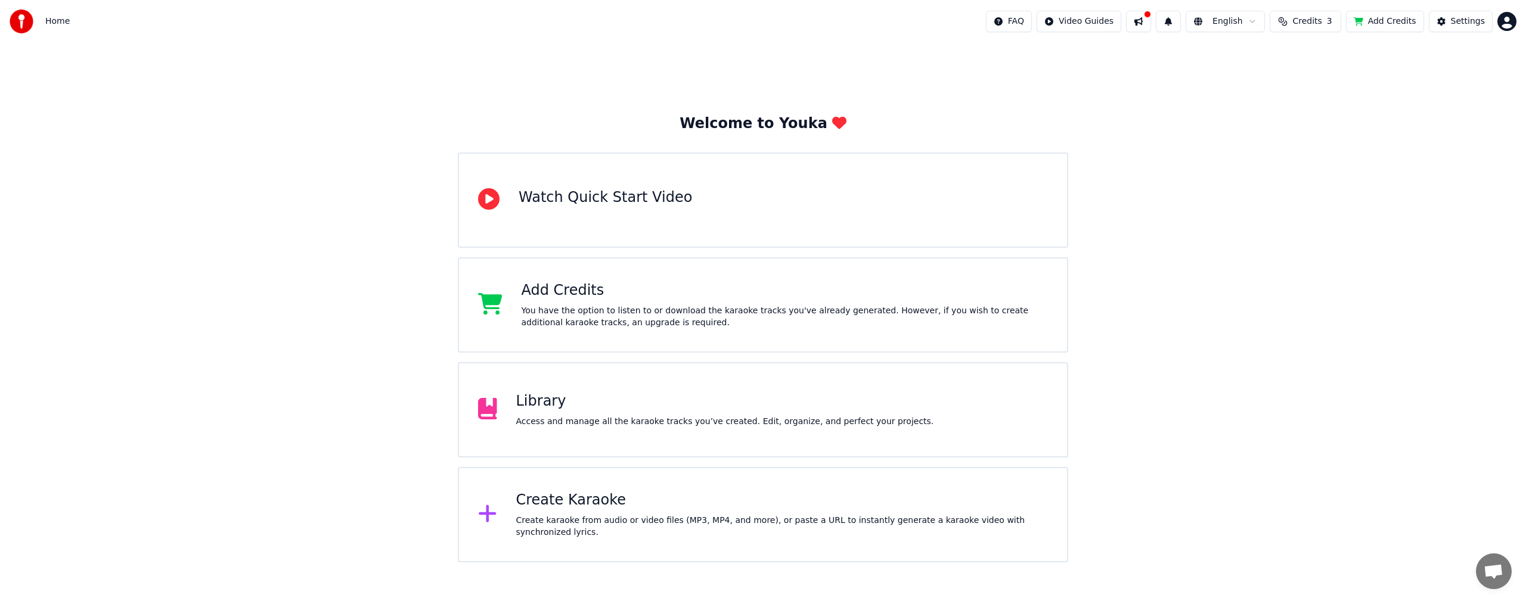 The height and width of the screenshot is (601, 1526). Describe the element at coordinates (1009, 21) in the screenshot. I see `button: FAQ` at that location.